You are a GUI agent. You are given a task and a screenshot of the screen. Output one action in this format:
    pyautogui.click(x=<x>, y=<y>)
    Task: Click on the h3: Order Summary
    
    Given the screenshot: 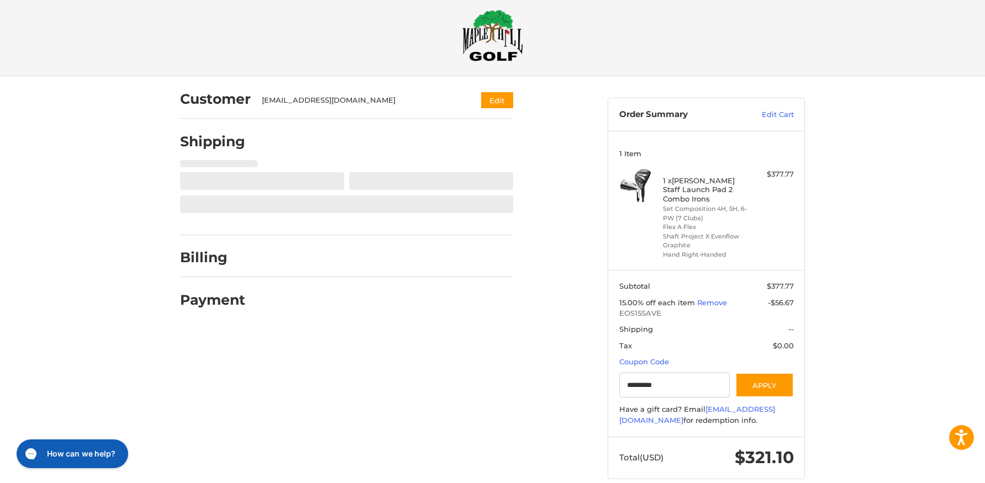 What is the action you would take?
    pyautogui.click(x=678, y=115)
    